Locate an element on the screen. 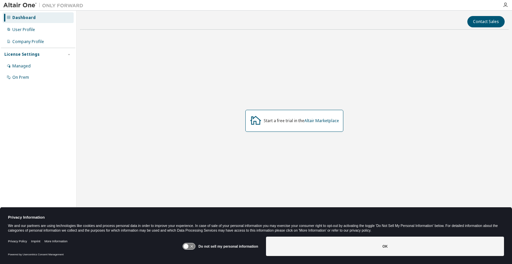 The image size is (512, 264). div: Dashboard is located at coordinates (24, 18).